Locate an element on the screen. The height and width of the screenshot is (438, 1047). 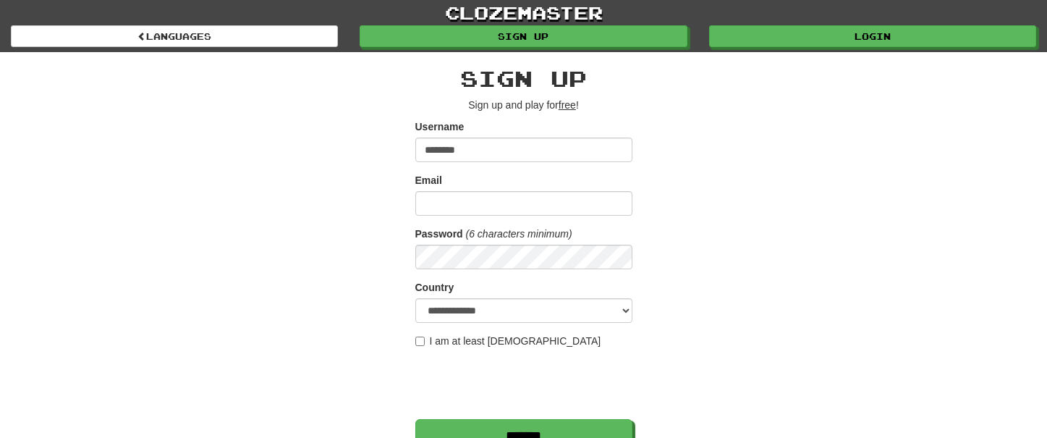
p: Sign up and play for ! is located at coordinates (524, 105).